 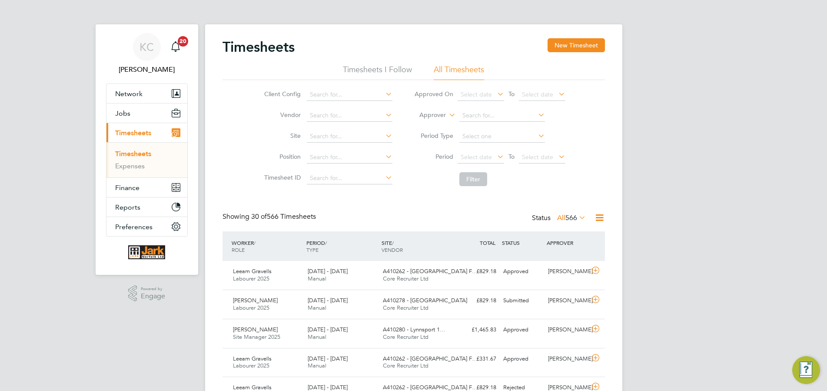 I want to click on div: STATUS, so click(x=523, y=243).